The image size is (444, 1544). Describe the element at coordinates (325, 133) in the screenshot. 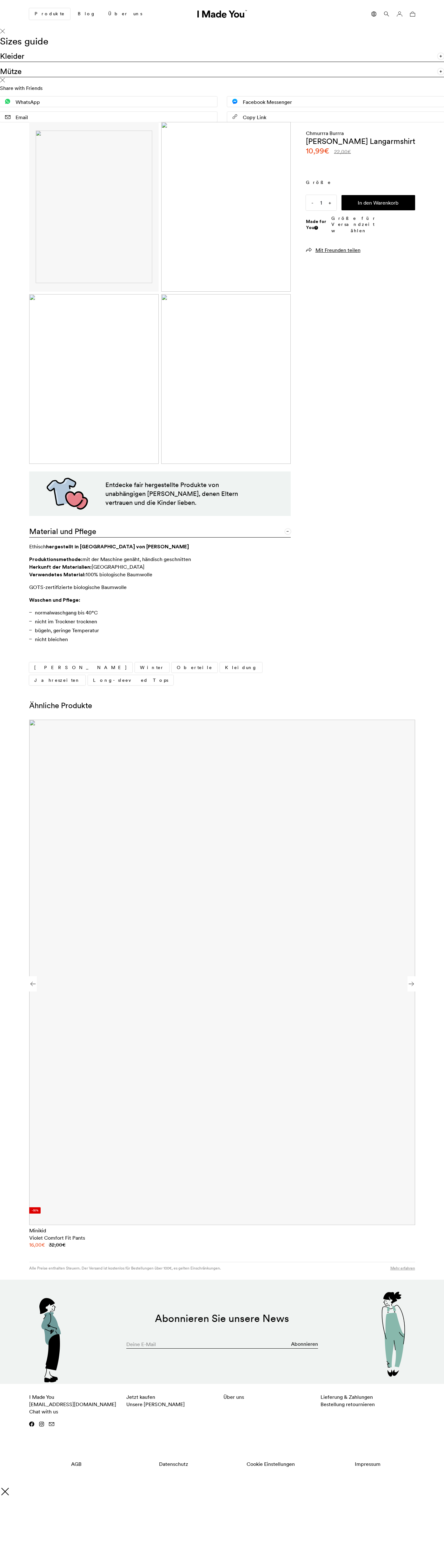

I see `a: Chmurrra Burrra` at that location.